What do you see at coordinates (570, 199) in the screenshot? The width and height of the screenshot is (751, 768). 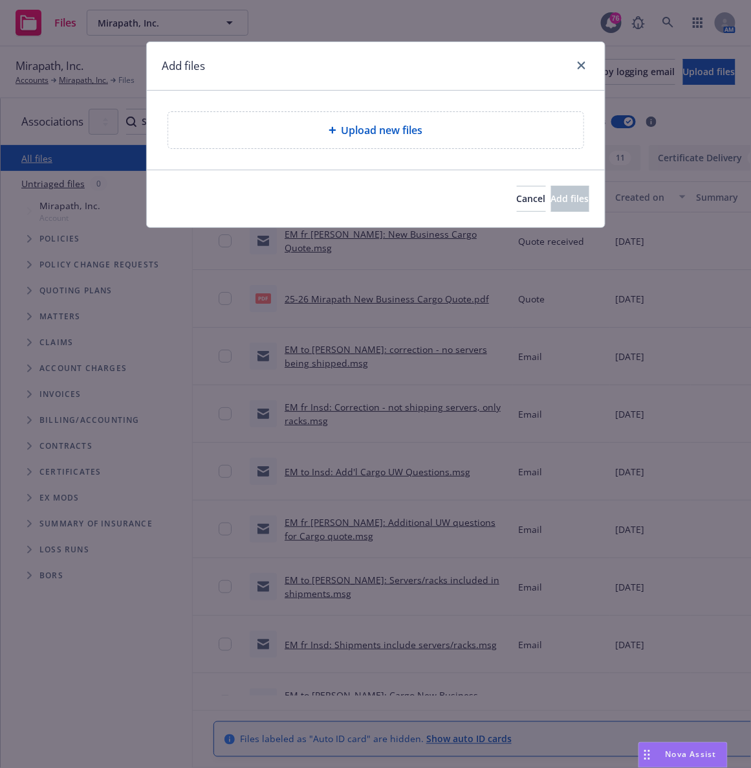 I see `button: Add files` at bounding box center [570, 199].